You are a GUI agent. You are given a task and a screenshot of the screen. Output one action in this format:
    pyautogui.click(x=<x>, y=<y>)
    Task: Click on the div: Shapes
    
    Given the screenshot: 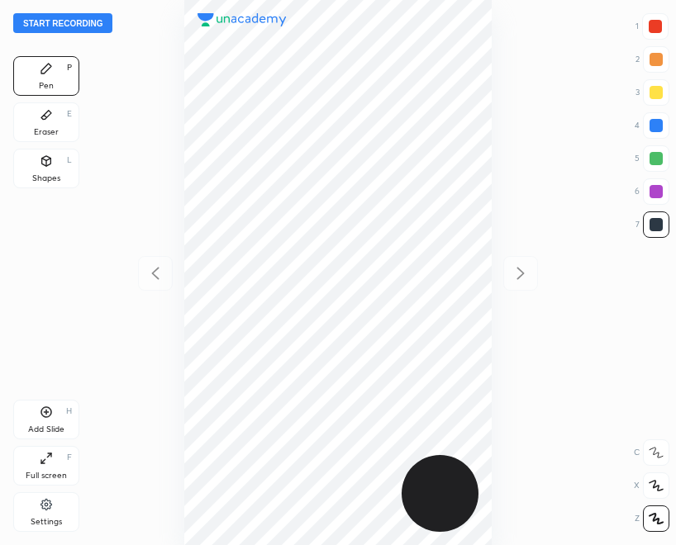 What is the action you would take?
    pyautogui.click(x=46, y=178)
    